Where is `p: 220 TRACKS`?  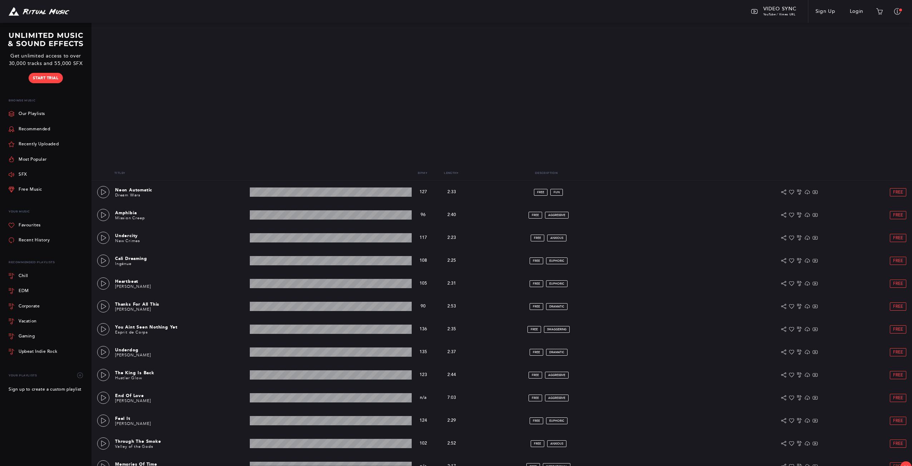 p: 220 TRACKS is located at coordinates (772, 143).